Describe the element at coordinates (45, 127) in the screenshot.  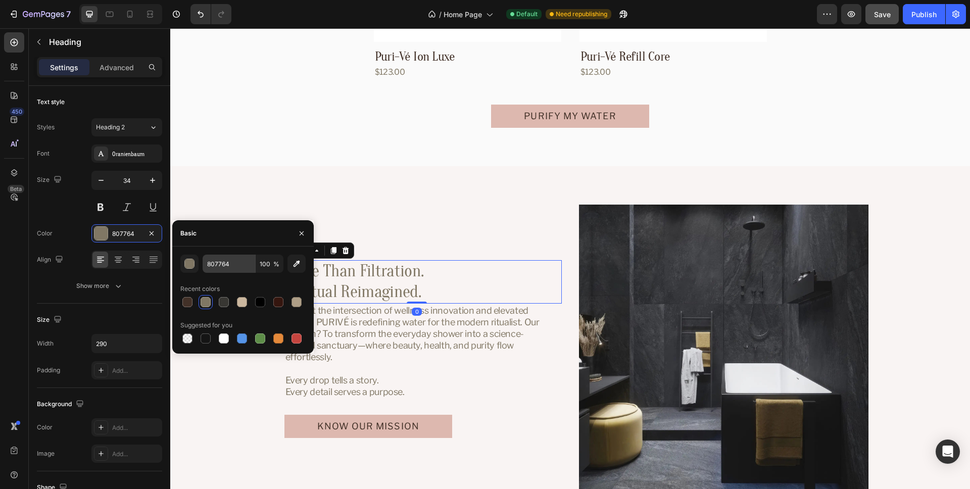
I see `div: Styles` at that location.